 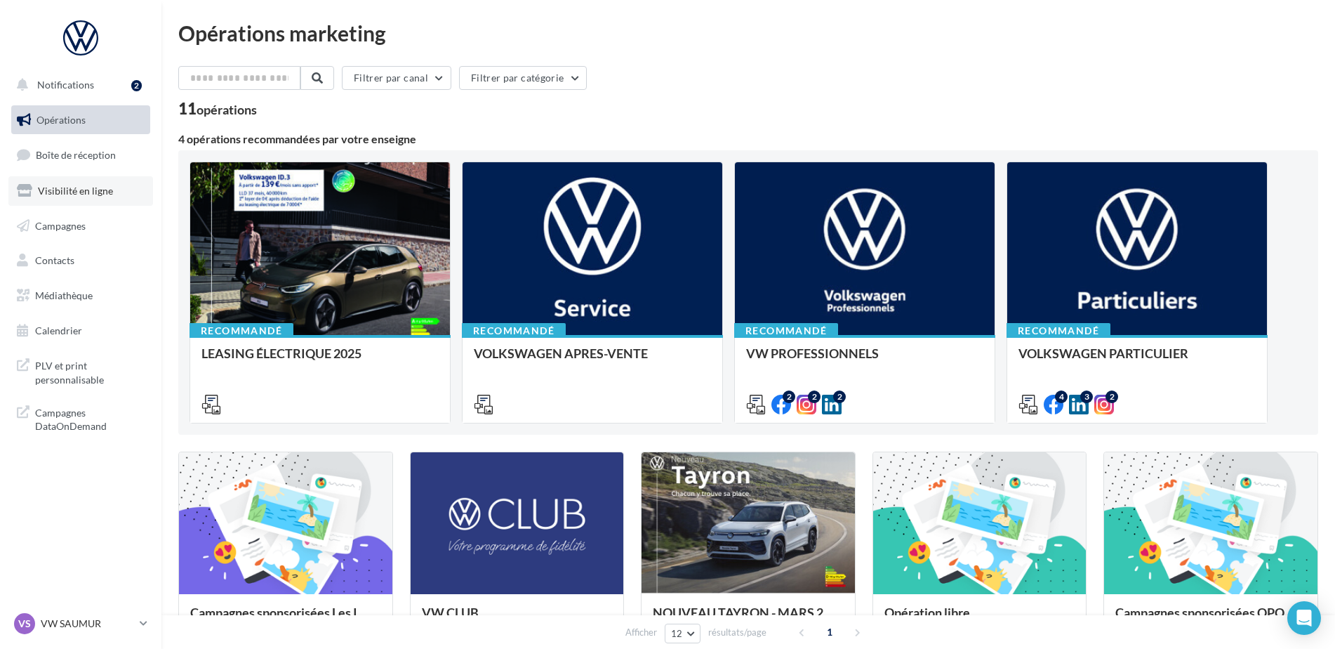 I want to click on button: Filtrer par catégorie, so click(x=523, y=78).